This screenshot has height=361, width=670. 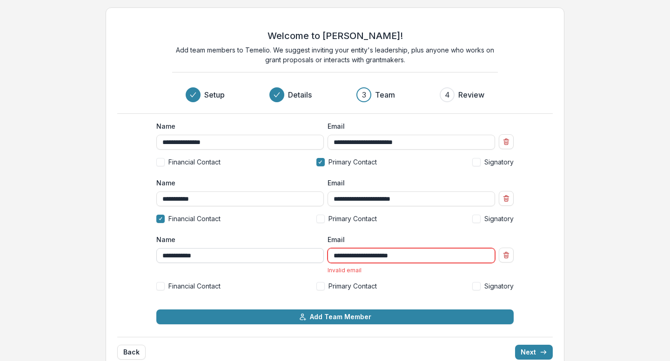 I want to click on p: Add team members to Temelio. We suggest inviting your entity's leadership, plus anyone who works ..., so click(x=335, y=55).